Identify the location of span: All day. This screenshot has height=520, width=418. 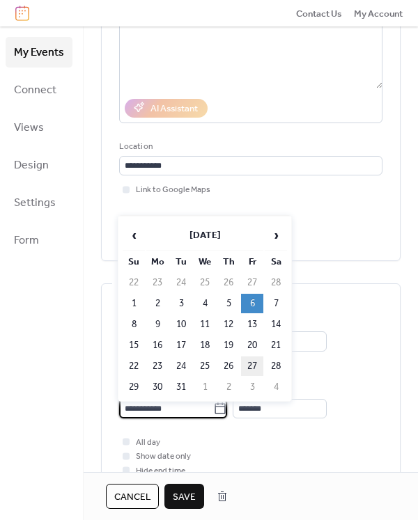
(148, 443).